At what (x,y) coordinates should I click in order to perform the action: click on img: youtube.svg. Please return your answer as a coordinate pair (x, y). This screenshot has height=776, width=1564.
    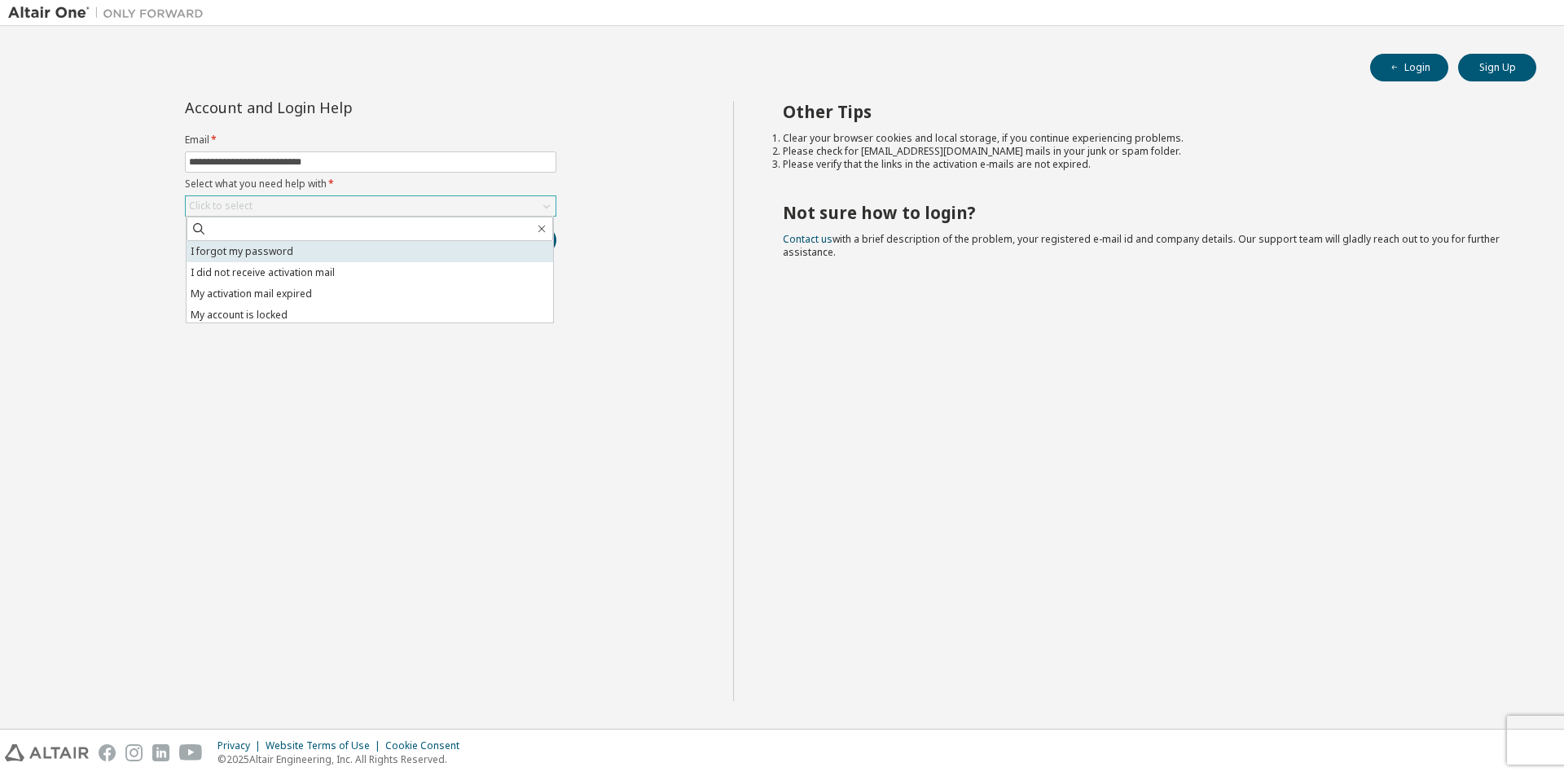
    Looking at the image, I should click on (191, 753).